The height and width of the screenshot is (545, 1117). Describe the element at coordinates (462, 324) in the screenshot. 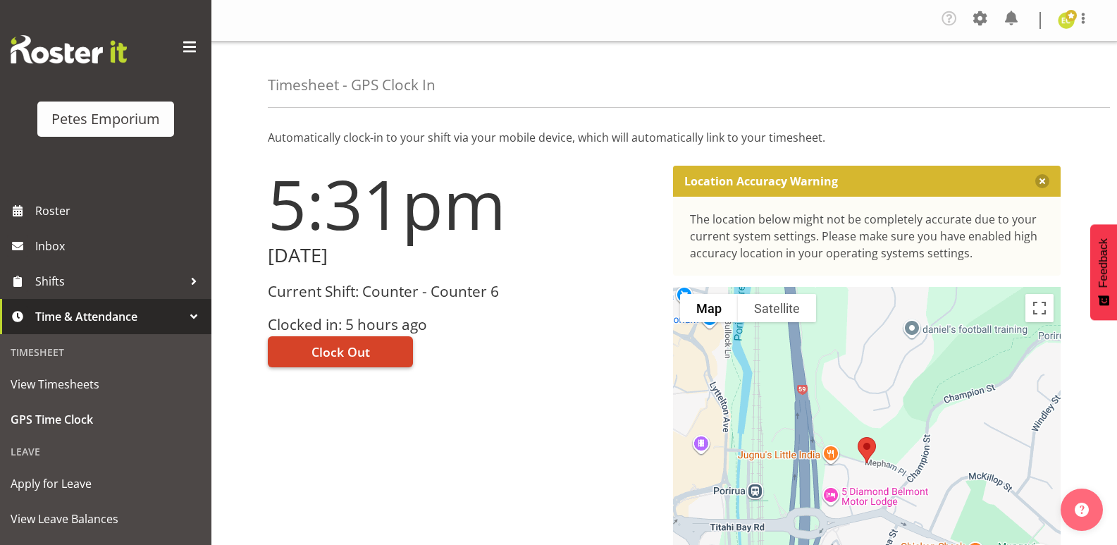

I see `h3: Clocked in: 5 hours ago` at that location.